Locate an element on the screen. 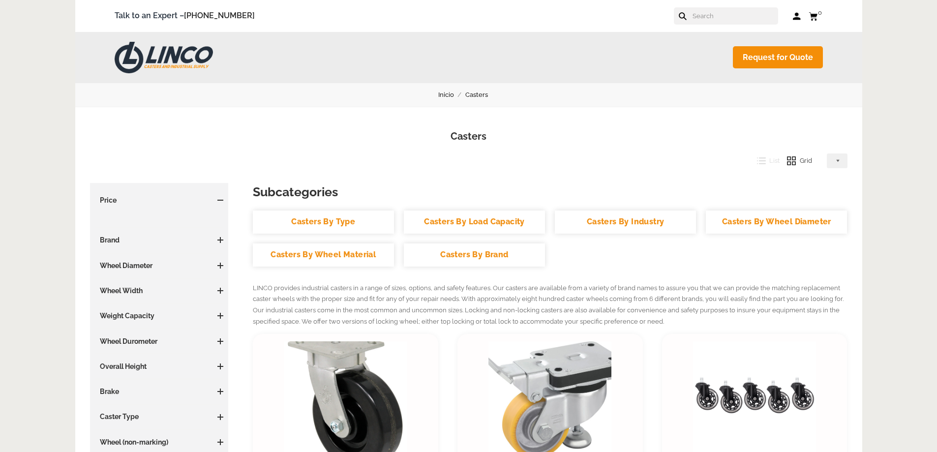 This screenshot has width=937, height=452. h3: Overall Height is located at coordinates (159, 366).